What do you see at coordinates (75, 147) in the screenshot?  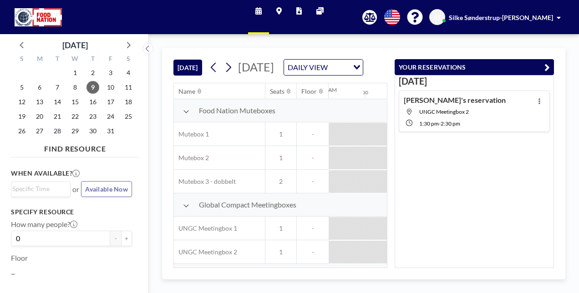 I see `h4: FIND RESOURCE` at bounding box center [75, 147].